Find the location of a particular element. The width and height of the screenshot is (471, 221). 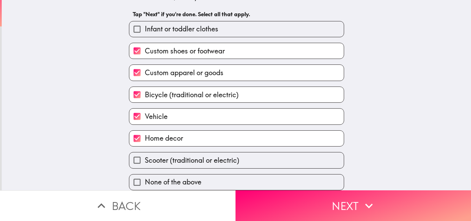

span: None of the above is located at coordinates (173, 182).